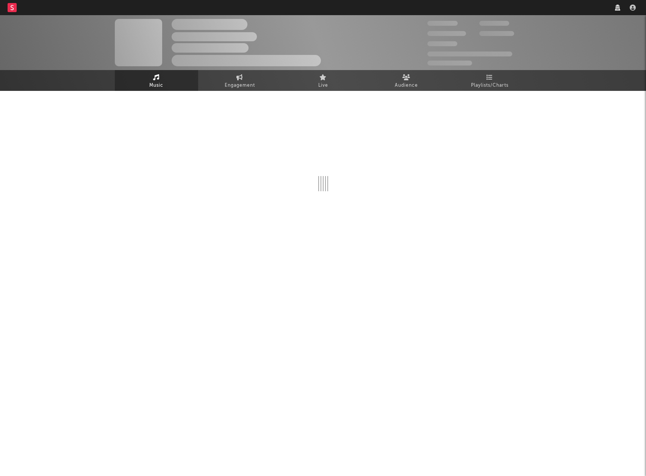 This screenshot has width=646, height=476. What do you see at coordinates (156, 86) in the screenshot?
I see `span: Music` at bounding box center [156, 86].